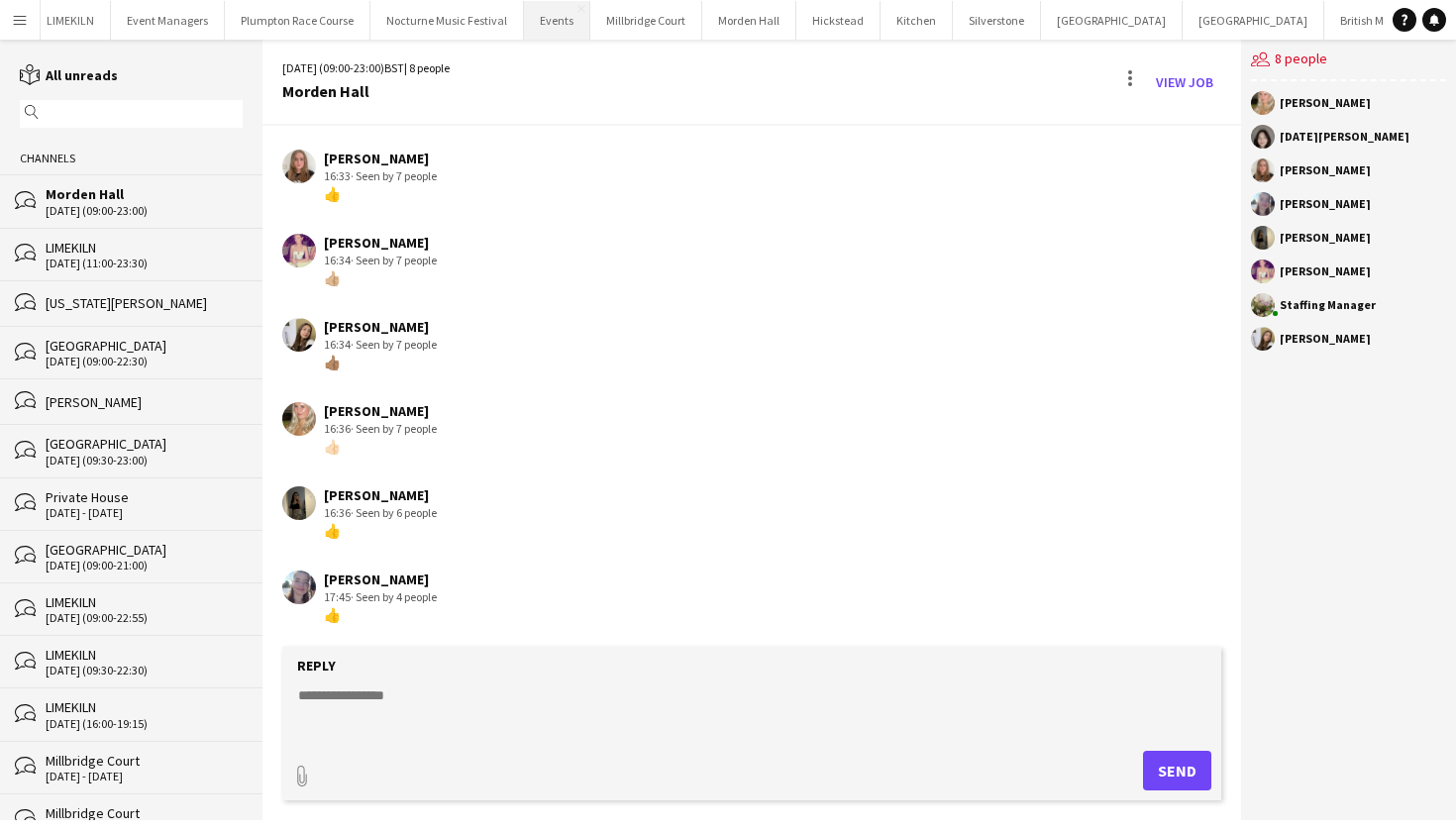 The width and height of the screenshot is (1456, 832). I want to click on button: LIMEKILN, so click(70, 20).